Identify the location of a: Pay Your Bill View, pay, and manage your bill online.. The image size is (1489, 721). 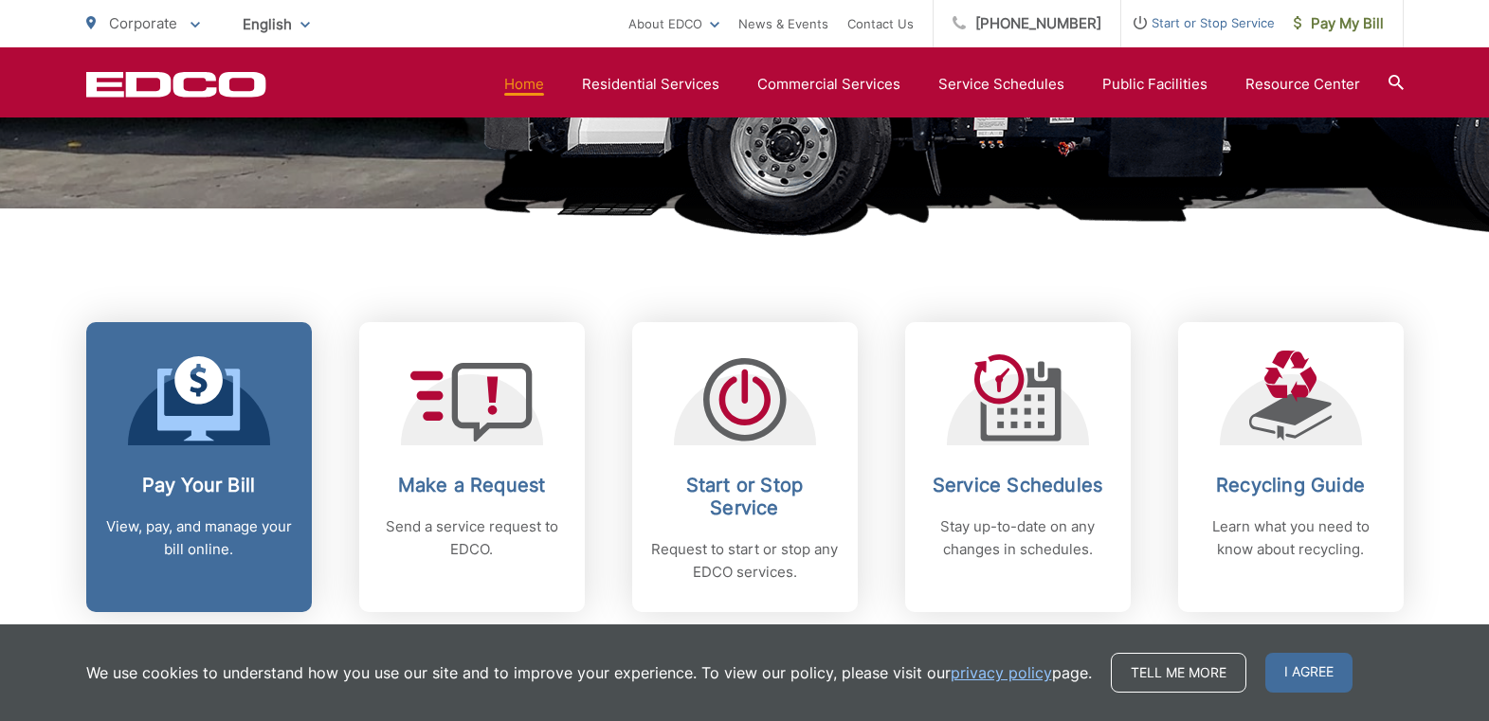
(199, 467).